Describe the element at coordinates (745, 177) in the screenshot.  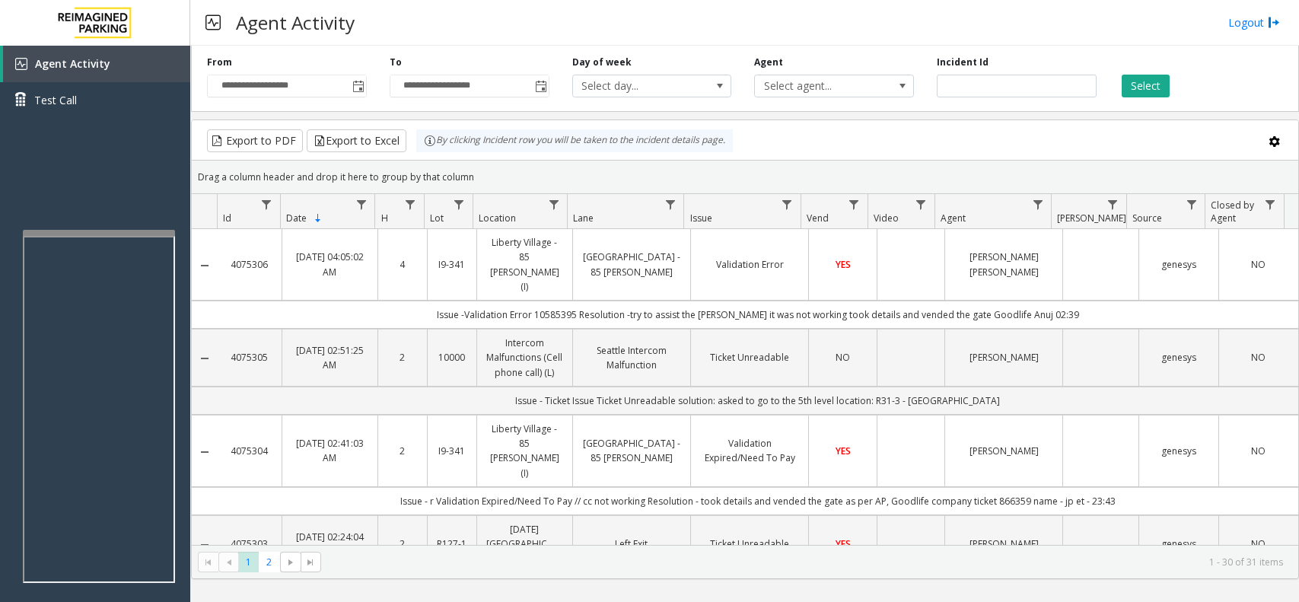
I see `div: Drag a column header and drop it here to group by that column` at that location.